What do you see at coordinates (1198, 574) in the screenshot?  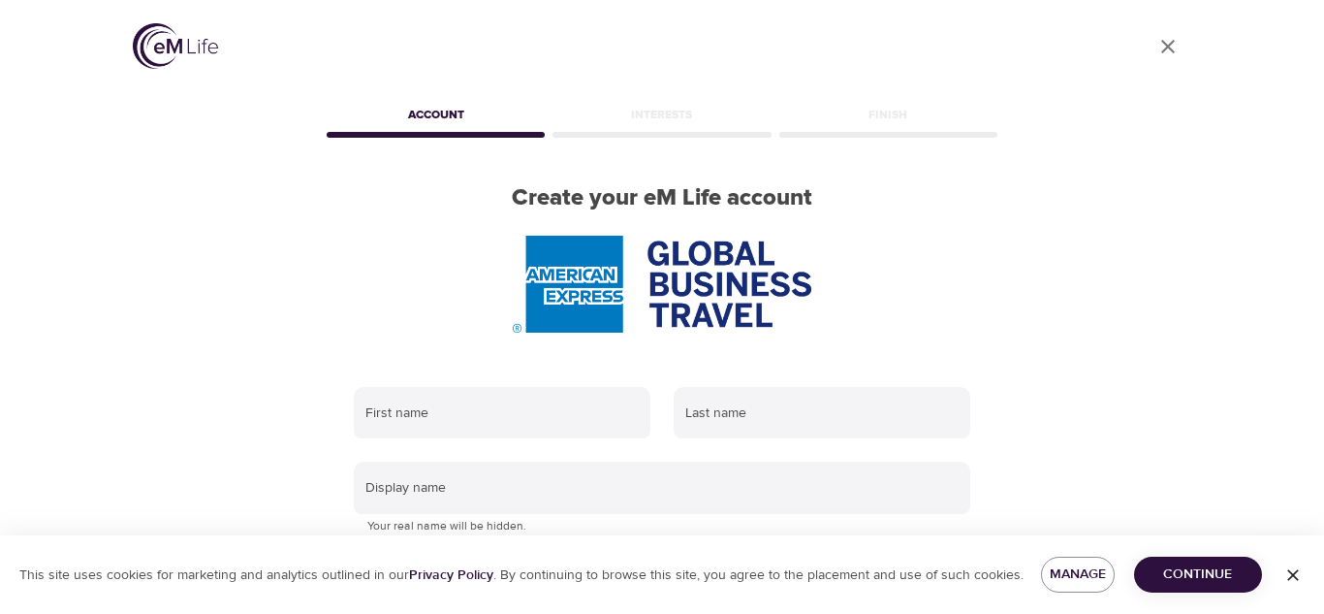 I see `button: Continue` at bounding box center [1198, 574].